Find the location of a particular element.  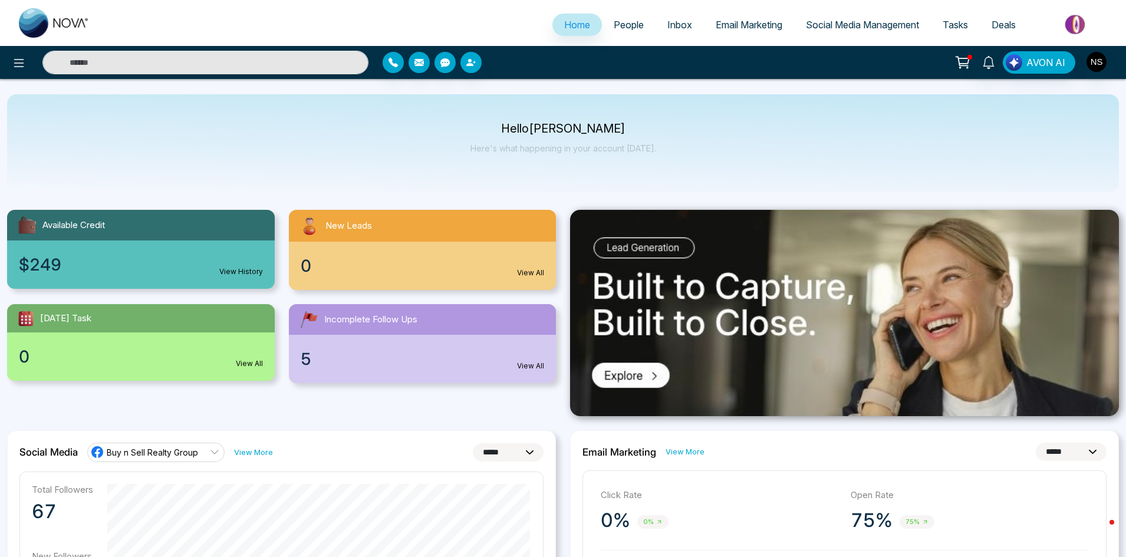

span: Available Credit is located at coordinates (74, 225).